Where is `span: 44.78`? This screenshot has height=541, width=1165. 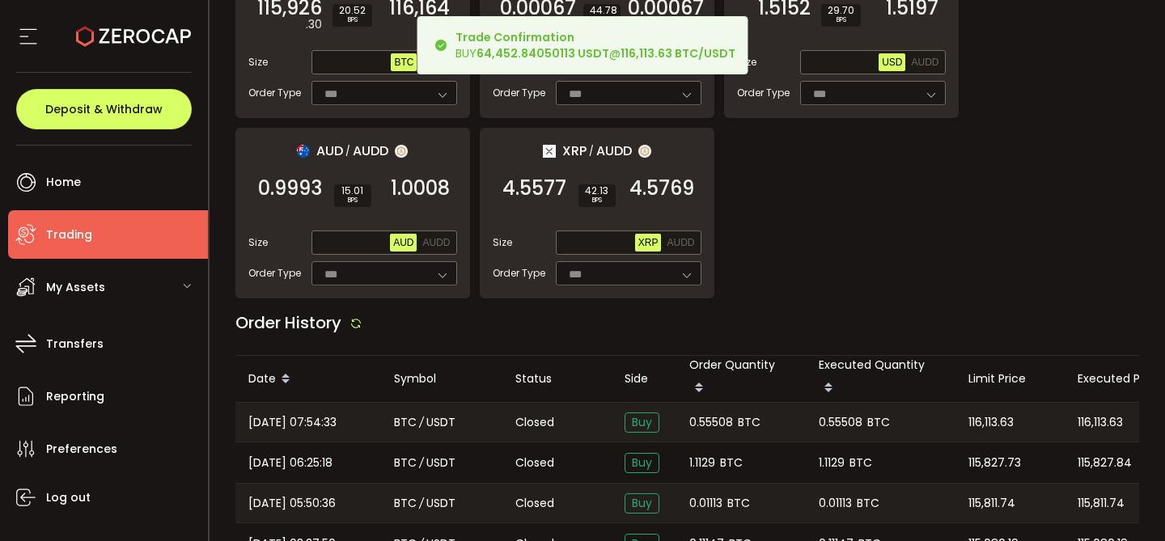
span: 44.78 is located at coordinates (602, 11).